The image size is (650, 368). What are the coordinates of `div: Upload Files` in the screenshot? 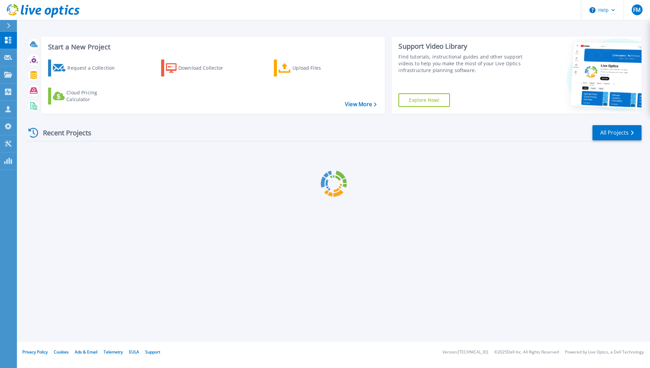 It's located at (320, 68).